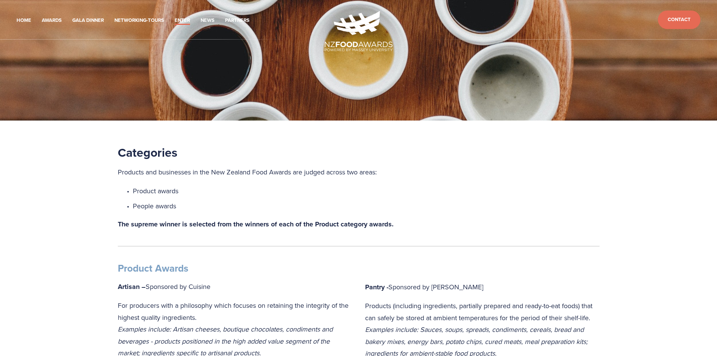 The width and height of the screenshot is (717, 356). I want to click on a: Gala Dinner, so click(88, 20).